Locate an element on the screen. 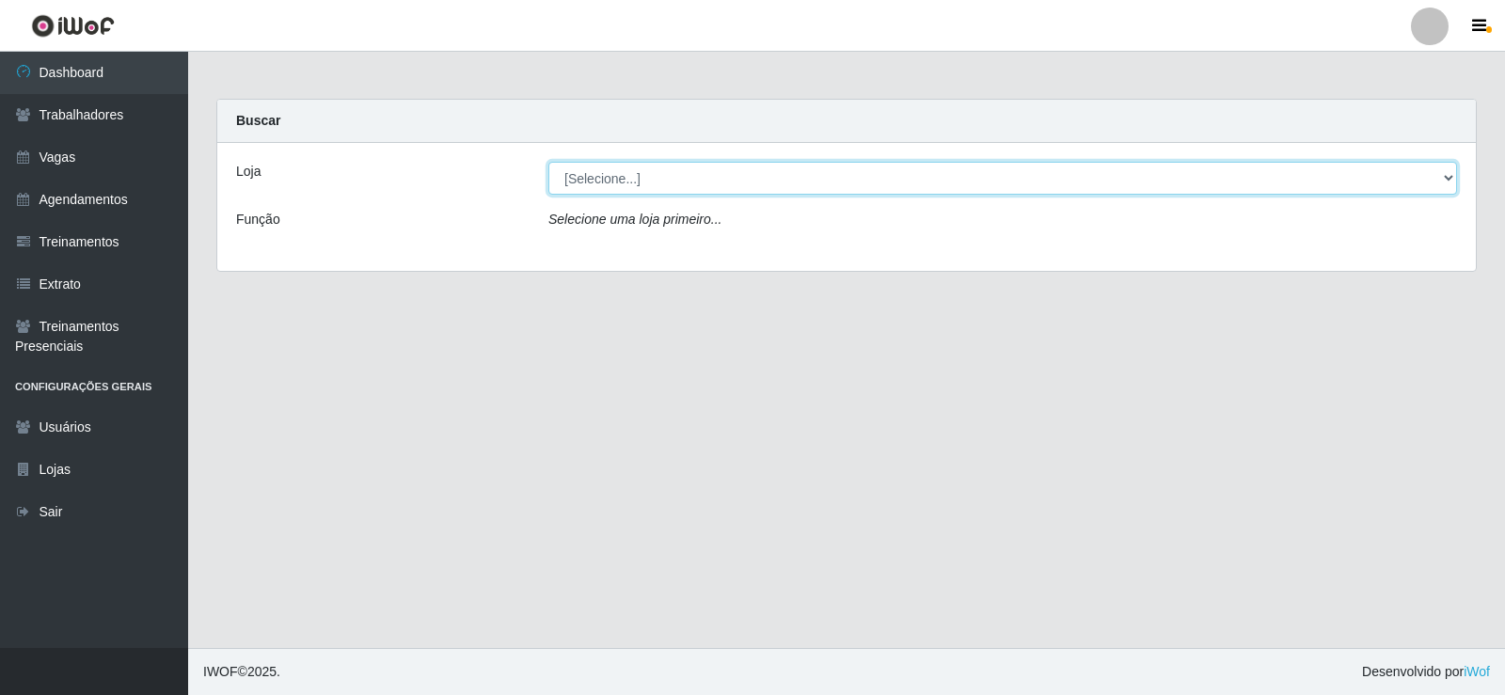 The image size is (1505, 695). strong: Buscar is located at coordinates (258, 120).